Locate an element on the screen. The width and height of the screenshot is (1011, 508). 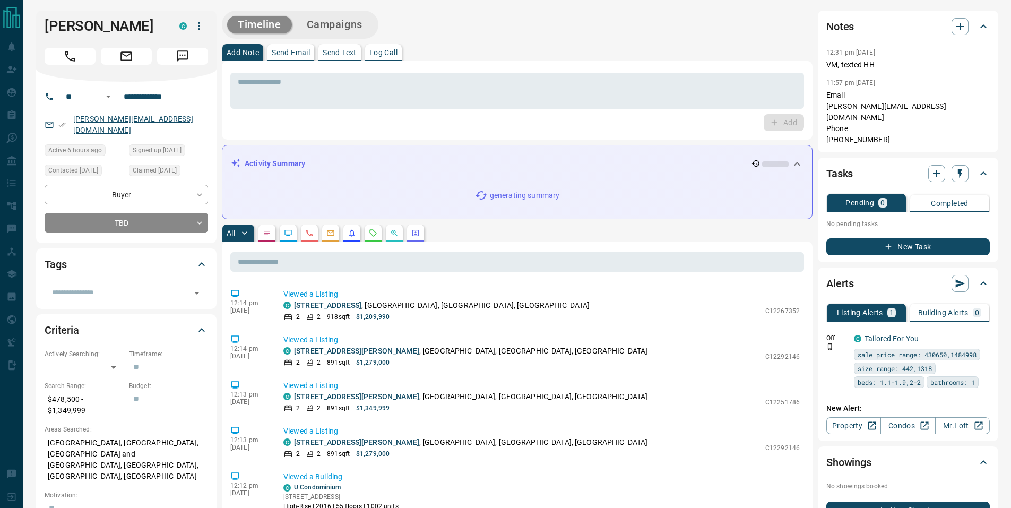
p: VM, texted HH is located at coordinates (908, 65).